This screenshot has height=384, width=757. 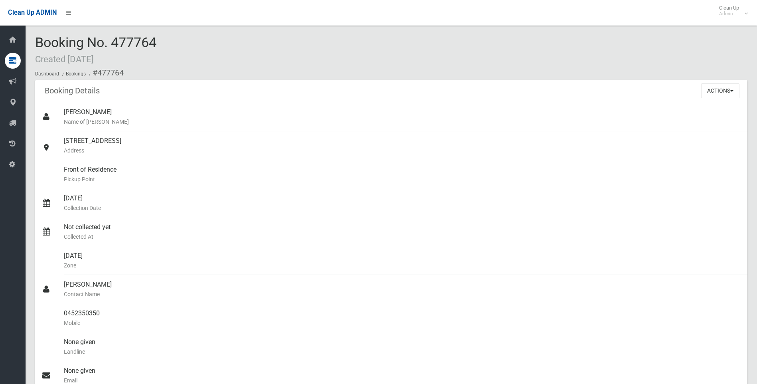 What do you see at coordinates (729, 14) in the screenshot?
I see `small: Admin` at bounding box center [729, 14].